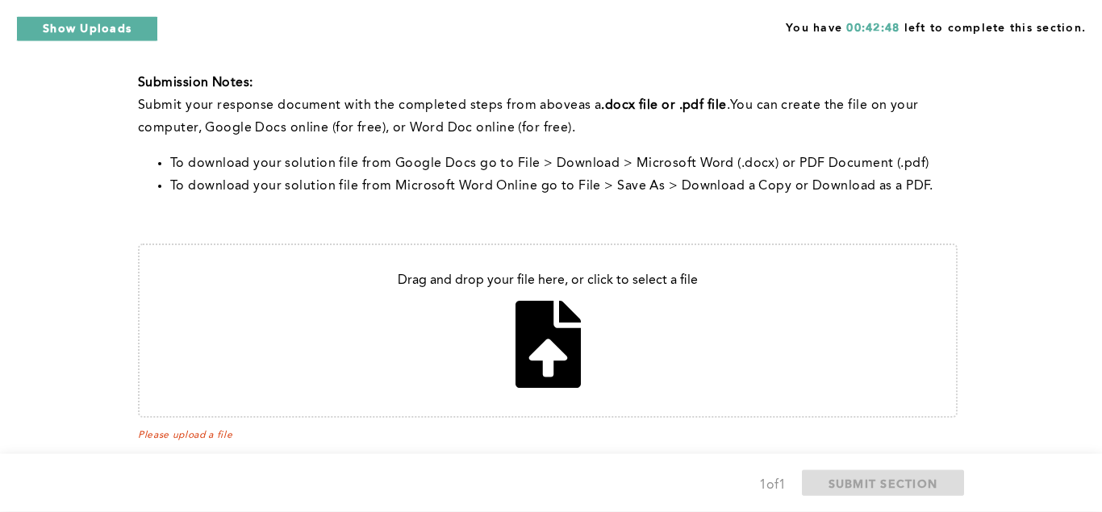  Describe the element at coordinates (590, 106) in the screenshot. I see `span: as a` at that location.